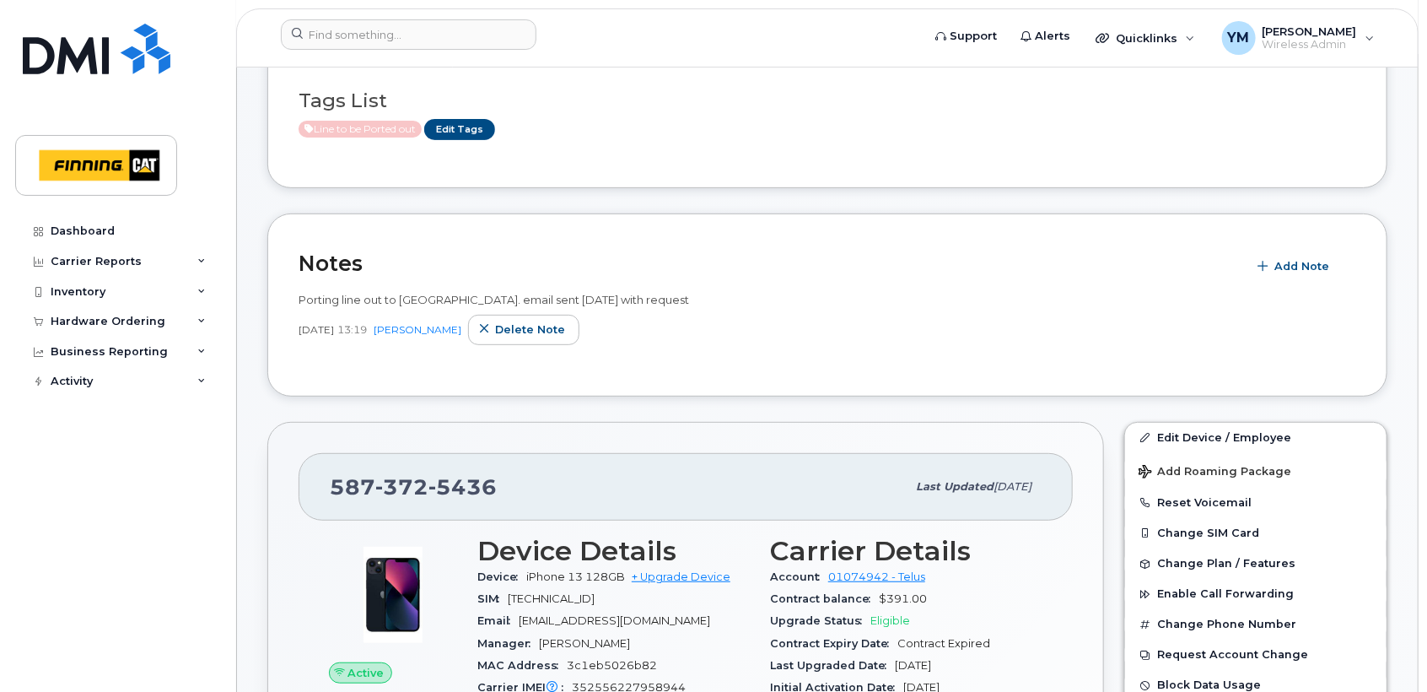 This screenshot has height=692, width=1427. I want to click on button: Add Note, so click(1296, 267).